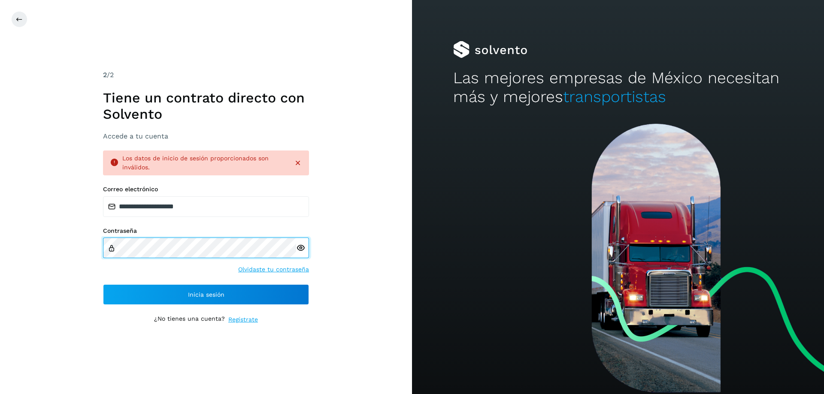 Image resolution: width=824 pixels, height=394 pixels. Describe the element at coordinates (615, 97) in the screenshot. I see `span: transportistas` at that location.